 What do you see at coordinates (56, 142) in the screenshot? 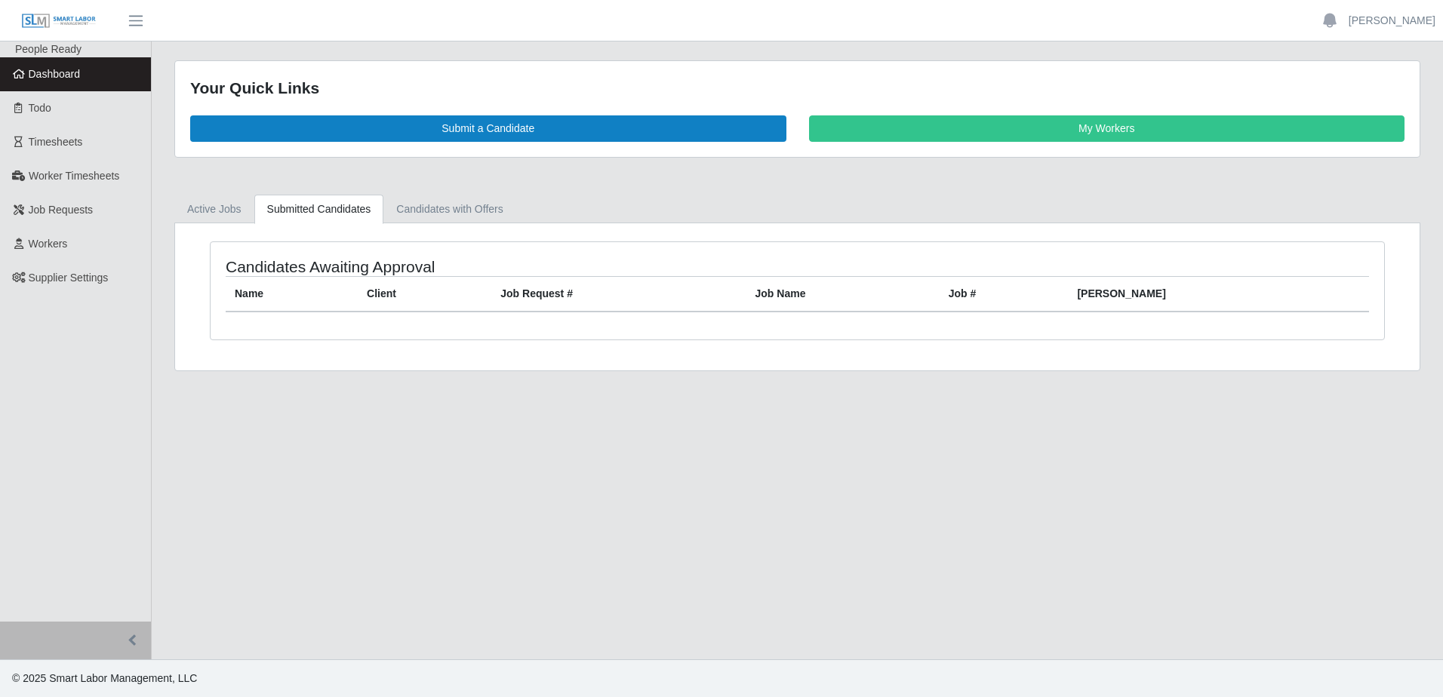
I see `span: Timesheets` at bounding box center [56, 142].